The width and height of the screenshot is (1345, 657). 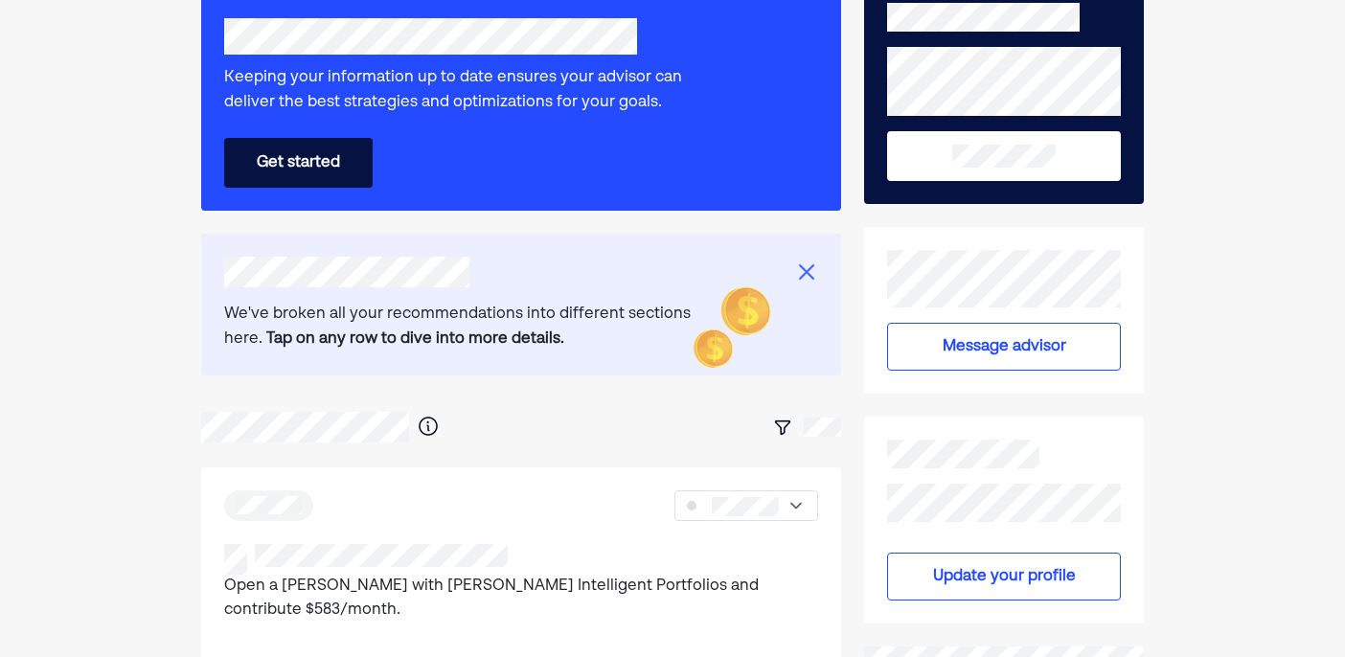 I want to click on div: We've broken all your recommendations into different sections here., so click(x=462, y=327).